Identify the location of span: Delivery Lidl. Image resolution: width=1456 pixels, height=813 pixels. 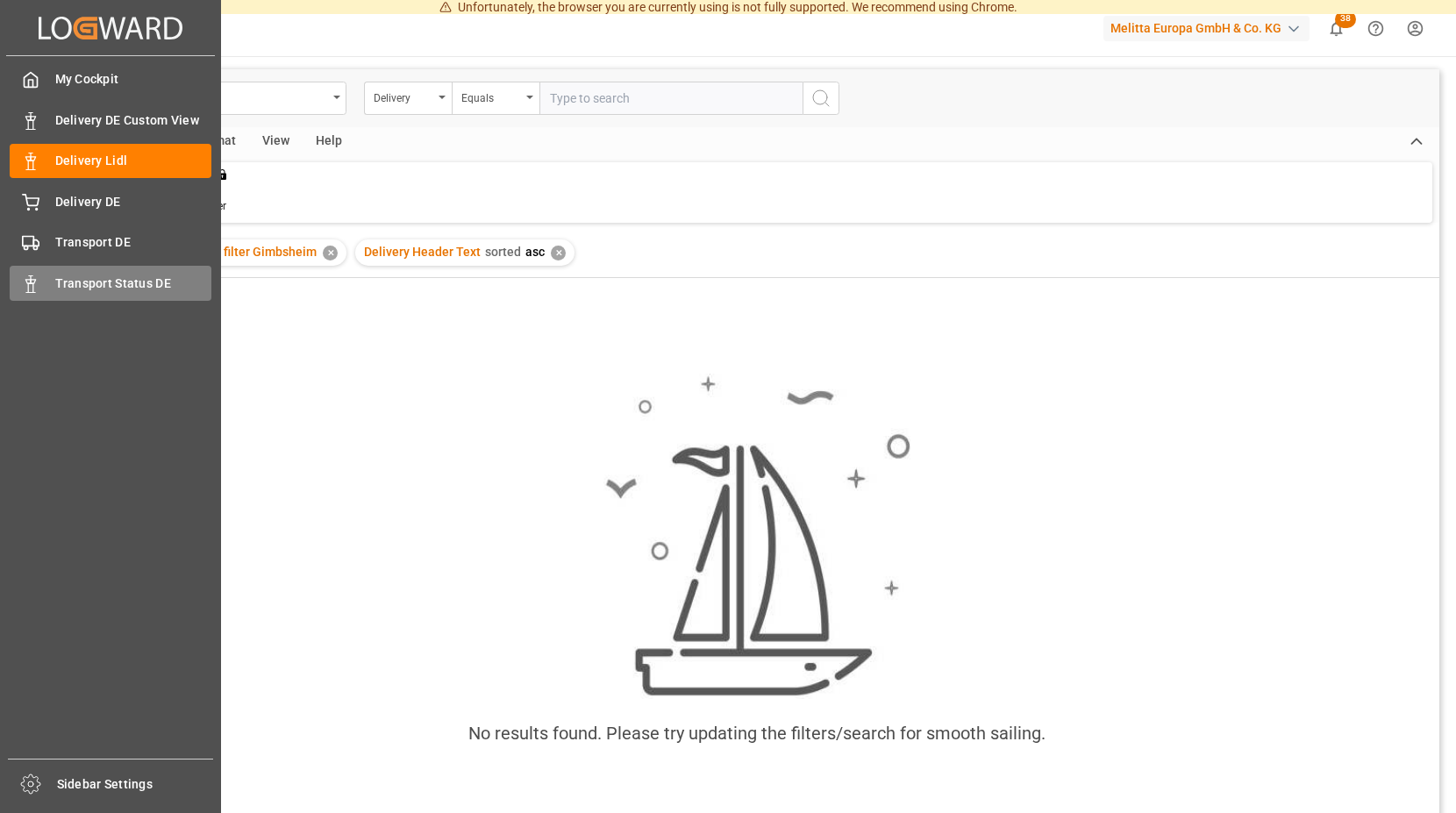
(133, 160).